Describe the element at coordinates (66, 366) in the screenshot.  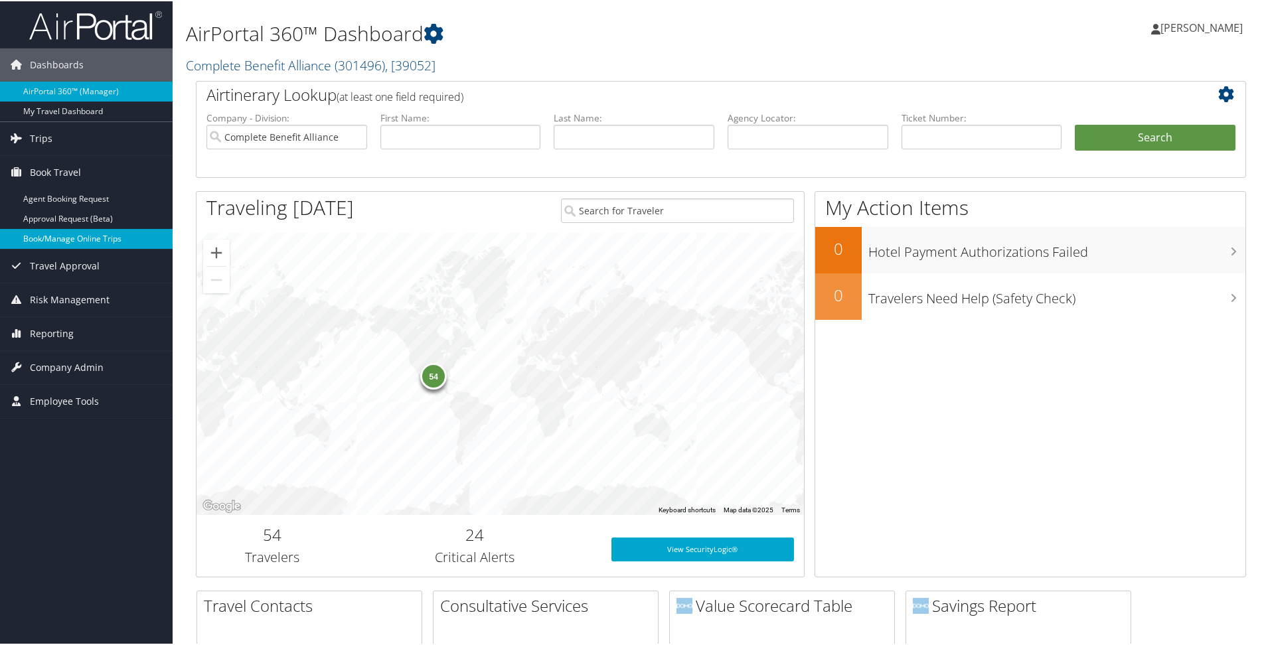
I see `span: Company Admin` at that location.